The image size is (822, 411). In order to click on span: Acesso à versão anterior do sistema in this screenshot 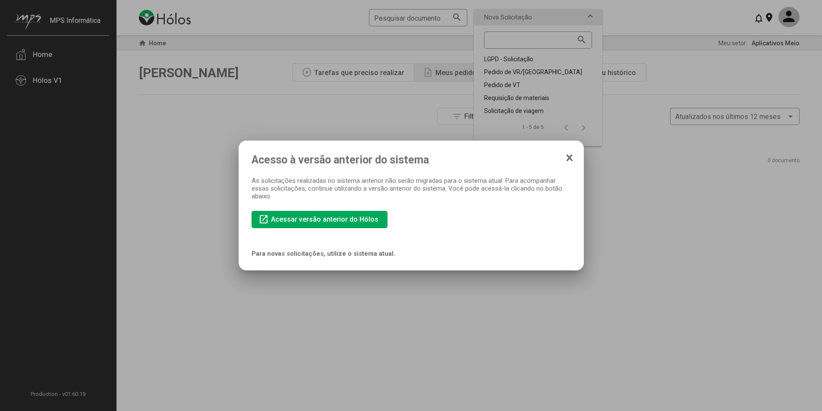, I will do `click(411, 160)`.